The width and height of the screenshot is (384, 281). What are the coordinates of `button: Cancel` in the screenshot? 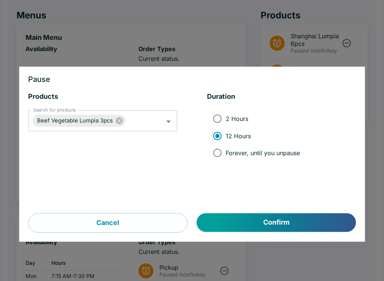 It's located at (108, 223).